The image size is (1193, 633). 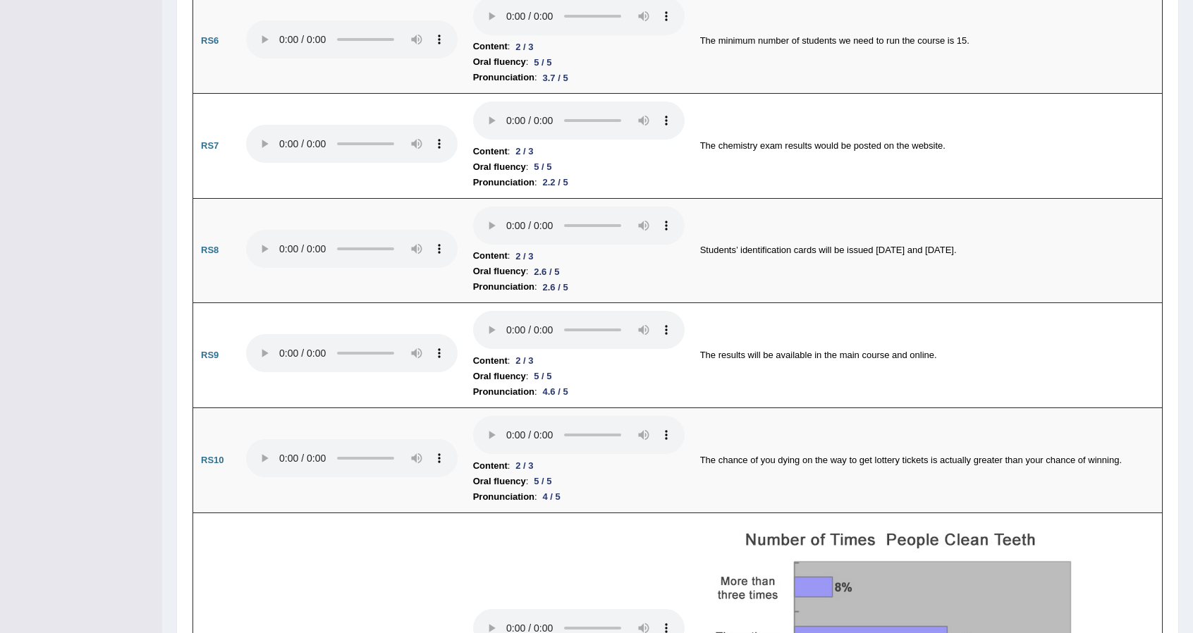 I want to click on div: 2.2 / 5, so click(x=556, y=182).